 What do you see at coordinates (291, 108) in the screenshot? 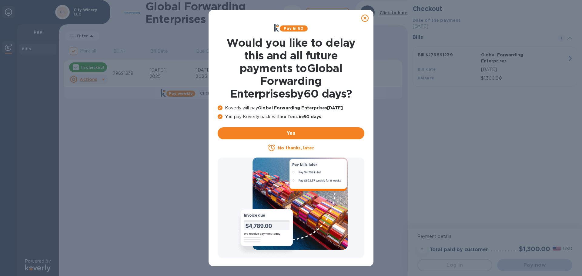
I see `p: Koverly will pay` at bounding box center [291, 108].